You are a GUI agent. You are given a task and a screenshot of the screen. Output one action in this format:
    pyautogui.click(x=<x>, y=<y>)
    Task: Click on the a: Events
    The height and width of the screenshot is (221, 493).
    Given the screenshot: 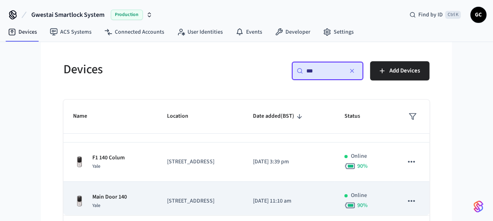 What is the action you would take?
    pyautogui.click(x=249, y=32)
    